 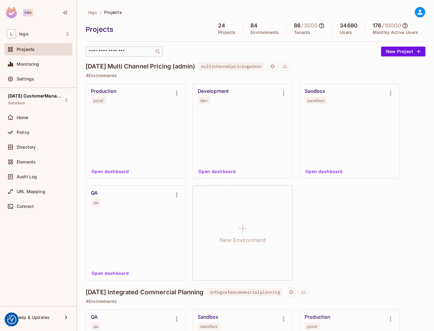 What do you see at coordinates (265, 32) in the screenshot?
I see `p: Environments` at bounding box center [265, 32].